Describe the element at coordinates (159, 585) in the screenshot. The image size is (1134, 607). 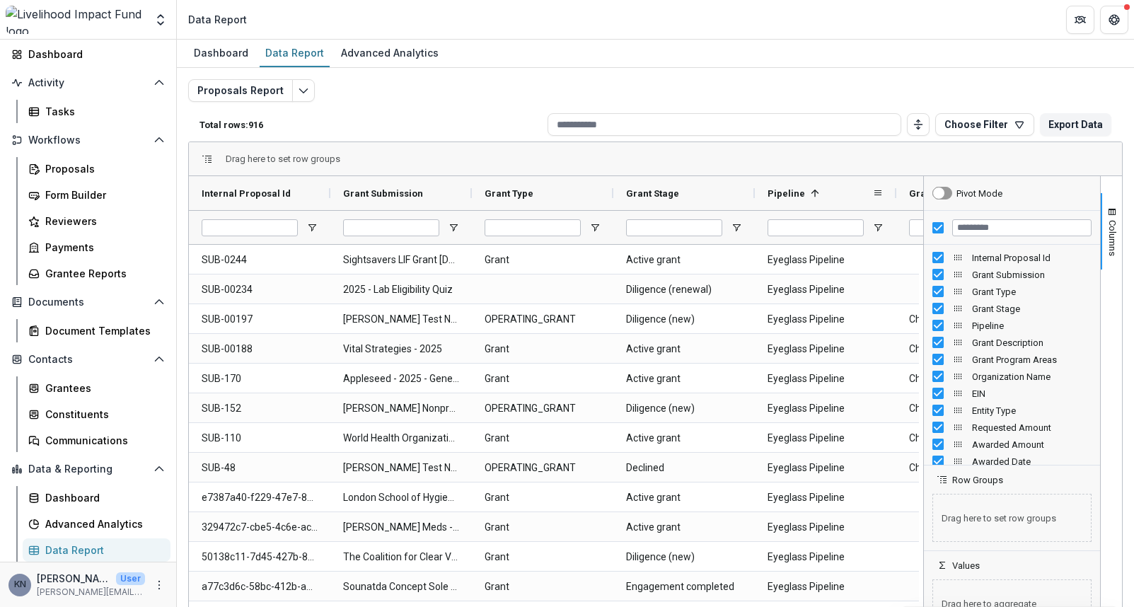
I see `button: More` at that location.